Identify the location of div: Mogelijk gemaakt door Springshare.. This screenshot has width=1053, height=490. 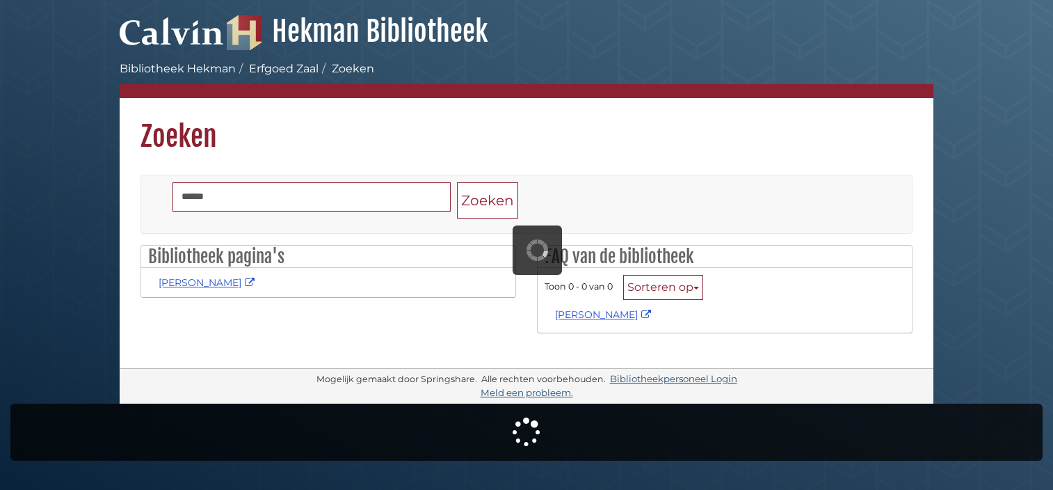
(397, 378).